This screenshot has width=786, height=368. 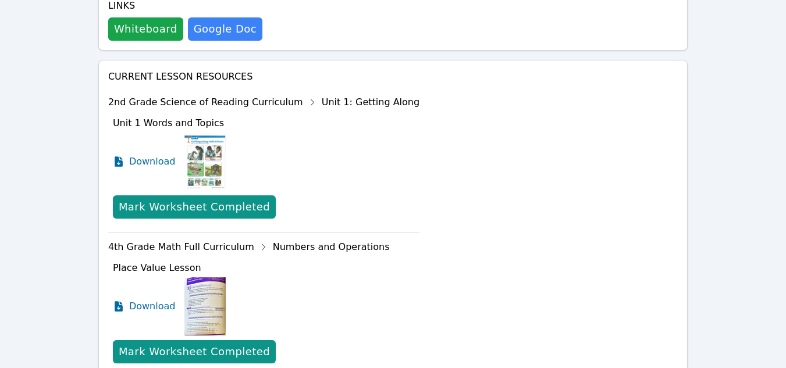 What do you see at coordinates (145, 29) in the screenshot?
I see `button: Whiteboard` at bounding box center [145, 29].